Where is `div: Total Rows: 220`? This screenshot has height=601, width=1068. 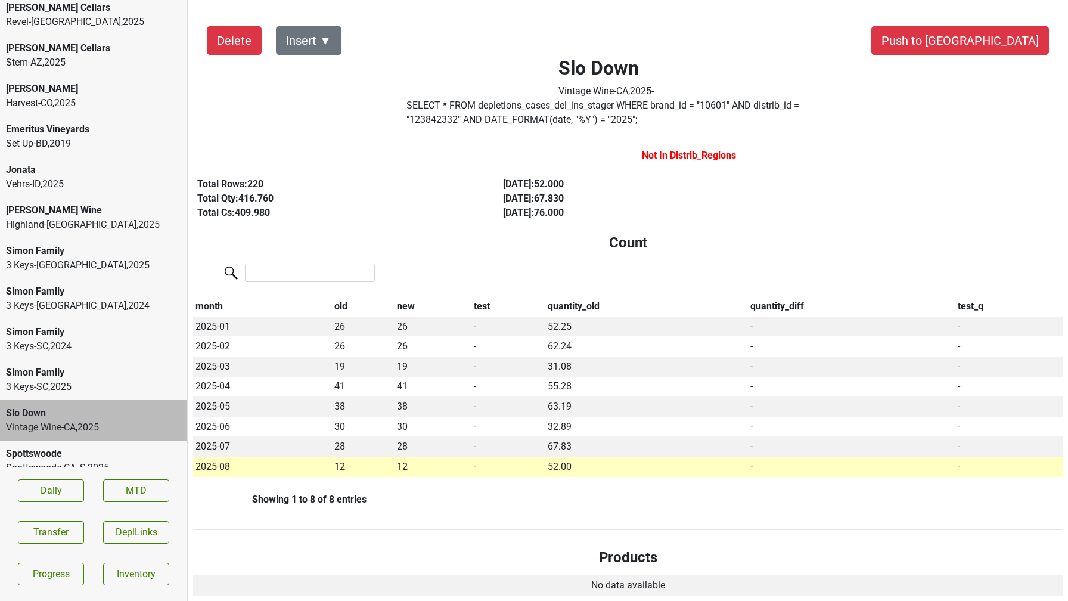 div: Total Rows: 220 is located at coordinates (336, 184).